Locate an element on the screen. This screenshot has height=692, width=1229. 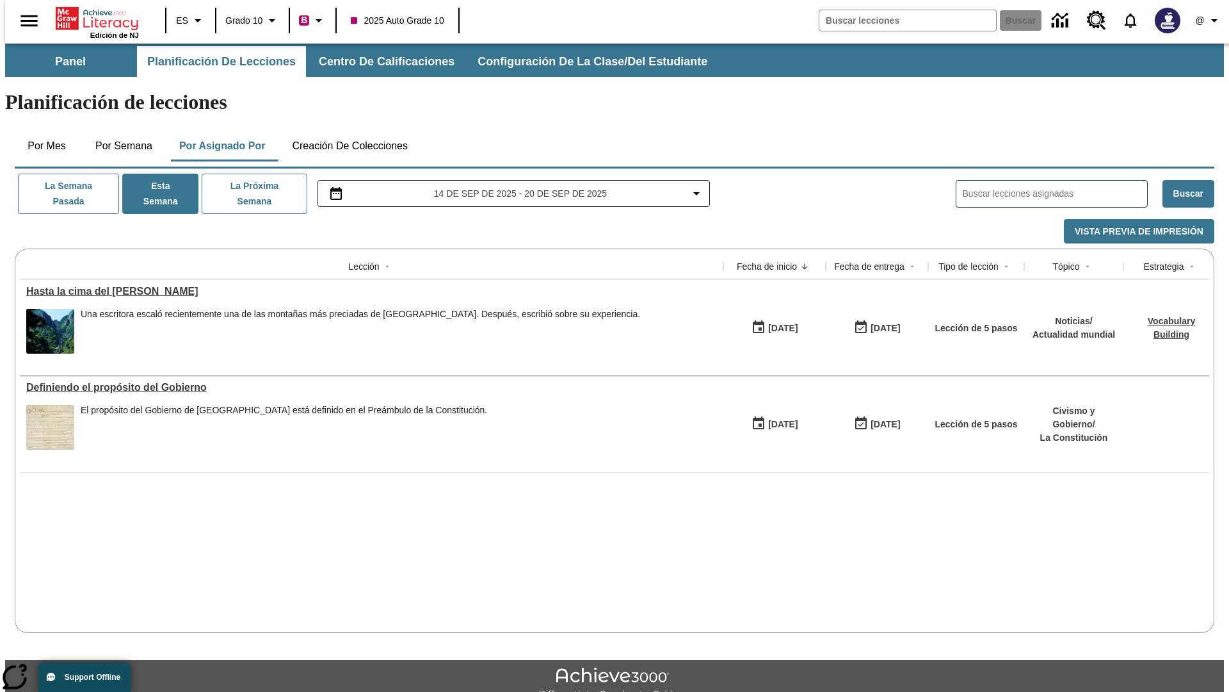
img: 6000 escalones de piedra para escalar el Monte Tai en la campiña china is located at coordinates (50, 331).